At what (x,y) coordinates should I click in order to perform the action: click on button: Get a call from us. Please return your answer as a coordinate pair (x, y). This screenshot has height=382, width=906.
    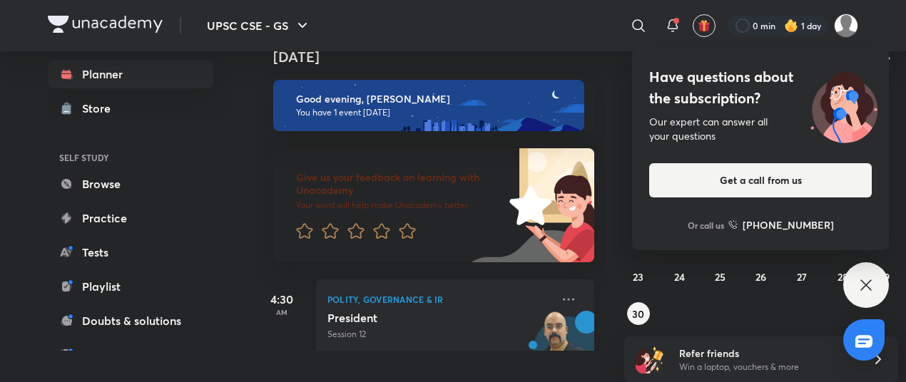
    Looking at the image, I should click on (760, 180).